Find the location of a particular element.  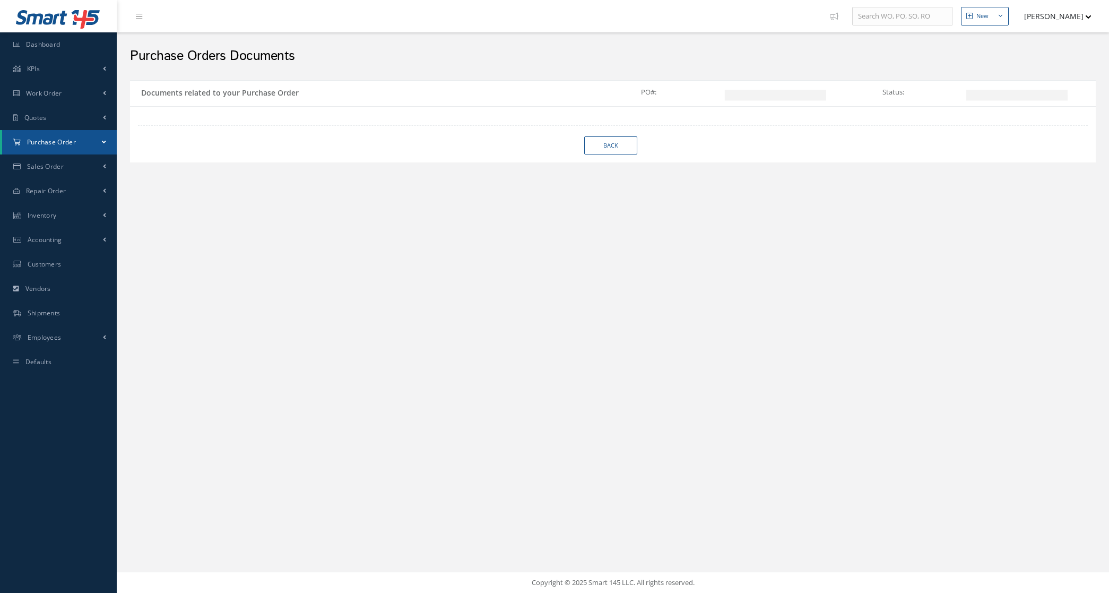

label: Status: is located at coordinates (915, 92).